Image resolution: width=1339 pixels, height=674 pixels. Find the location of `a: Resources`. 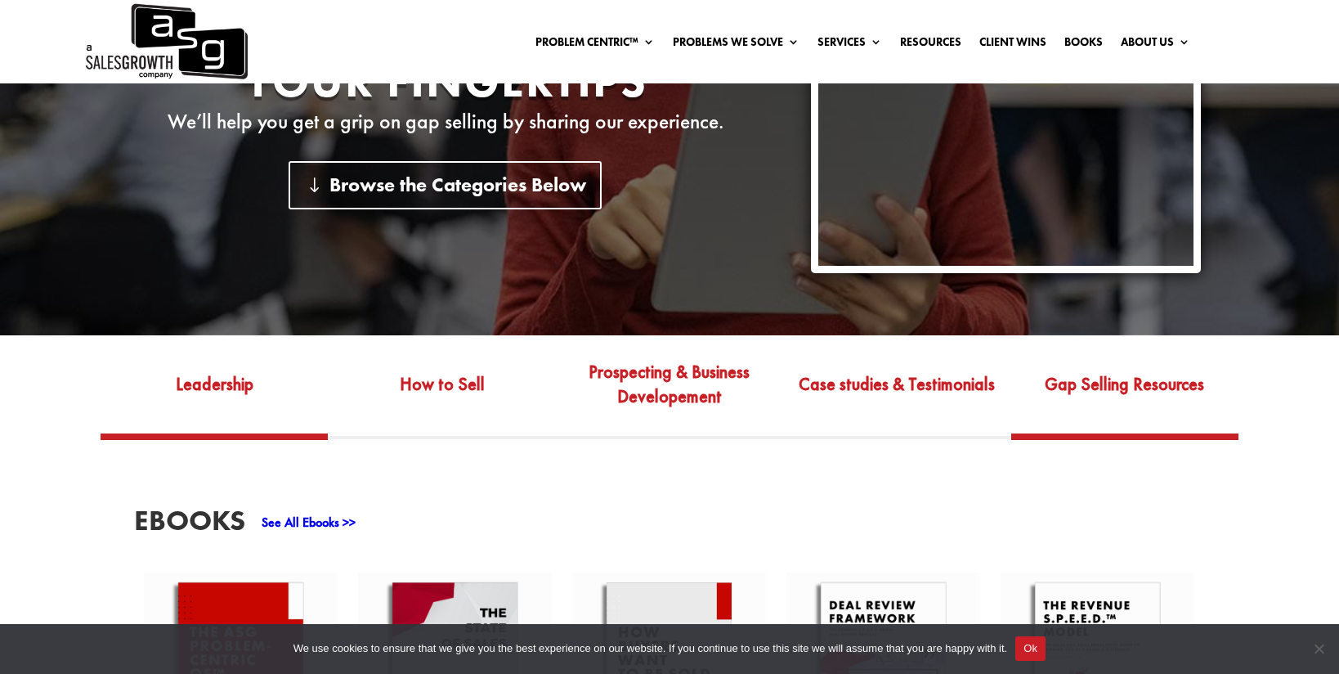

a: Resources is located at coordinates (930, 45).